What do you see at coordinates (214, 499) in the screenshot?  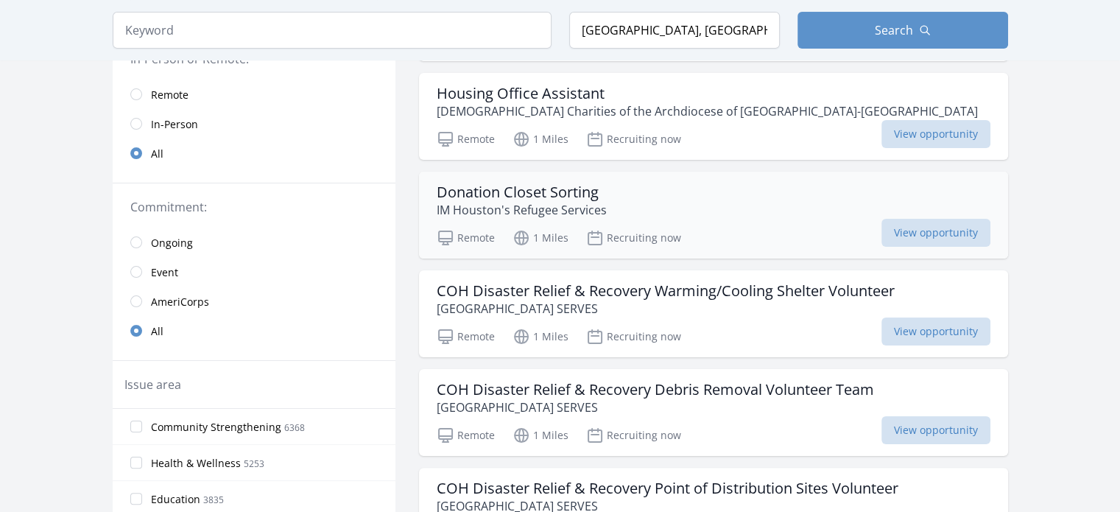 I see `span: 3835` at bounding box center [214, 499].